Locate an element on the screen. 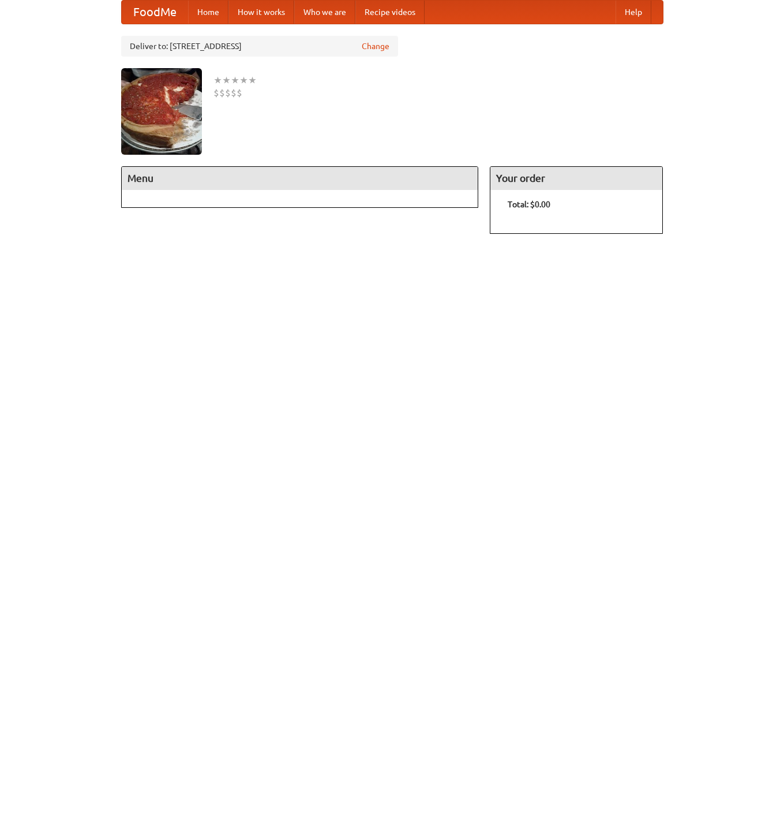 The width and height of the screenshot is (784, 817). b: Total: $0.00 is located at coordinates (529, 204).